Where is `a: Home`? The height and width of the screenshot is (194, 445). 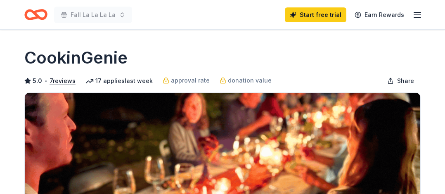 a: Home is located at coordinates (36, 14).